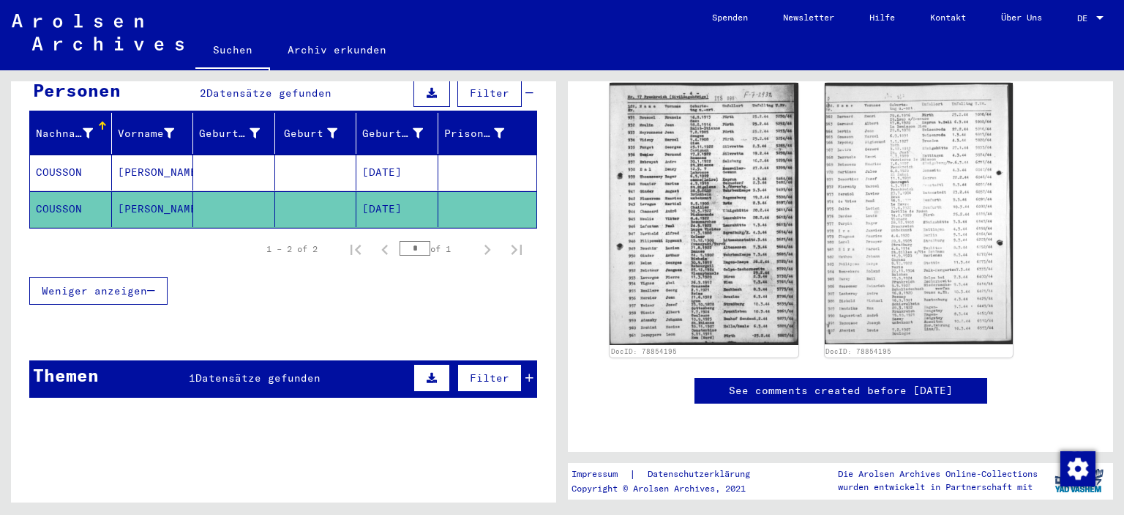  What do you see at coordinates (292, 249) in the screenshot?
I see `div: 1 – 2 of 2` at bounding box center [292, 249].